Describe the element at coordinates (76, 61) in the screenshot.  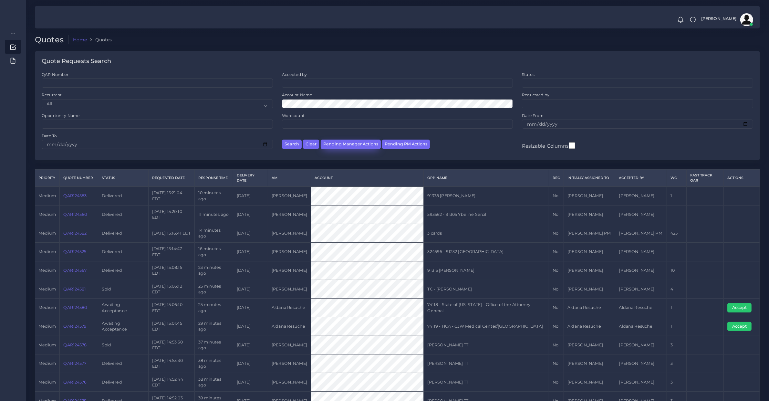
I see `h4: Quote Requests Search` at that location.